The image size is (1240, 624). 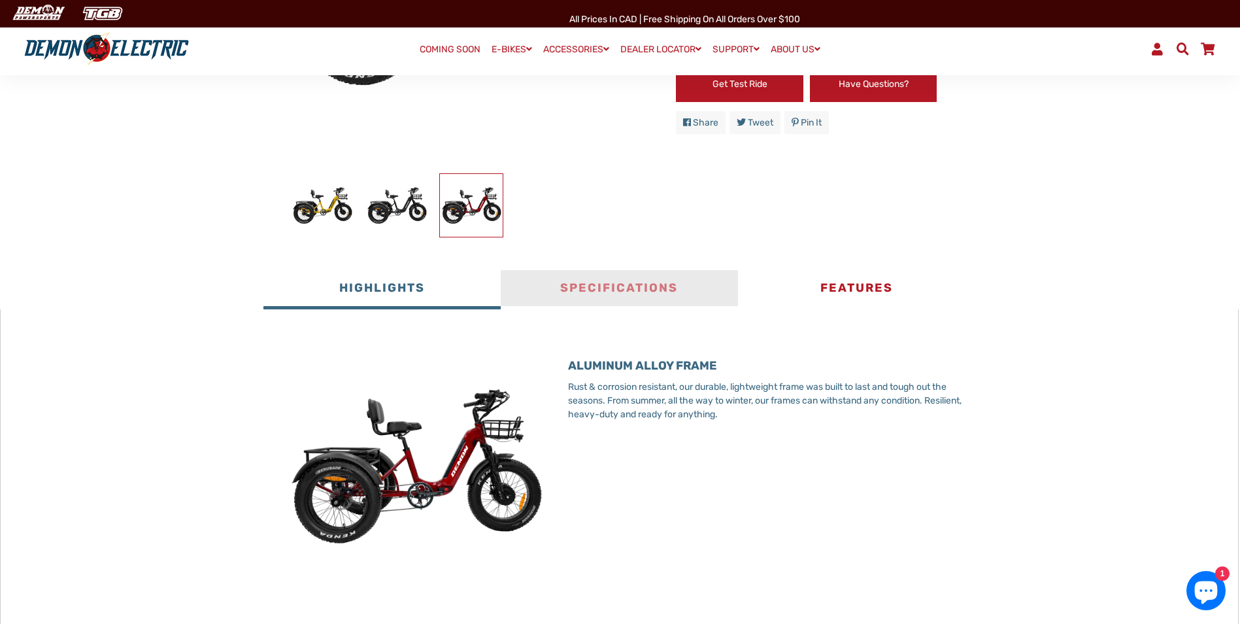 I want to click on img: Demon Electric, so click(x=38, y=13).